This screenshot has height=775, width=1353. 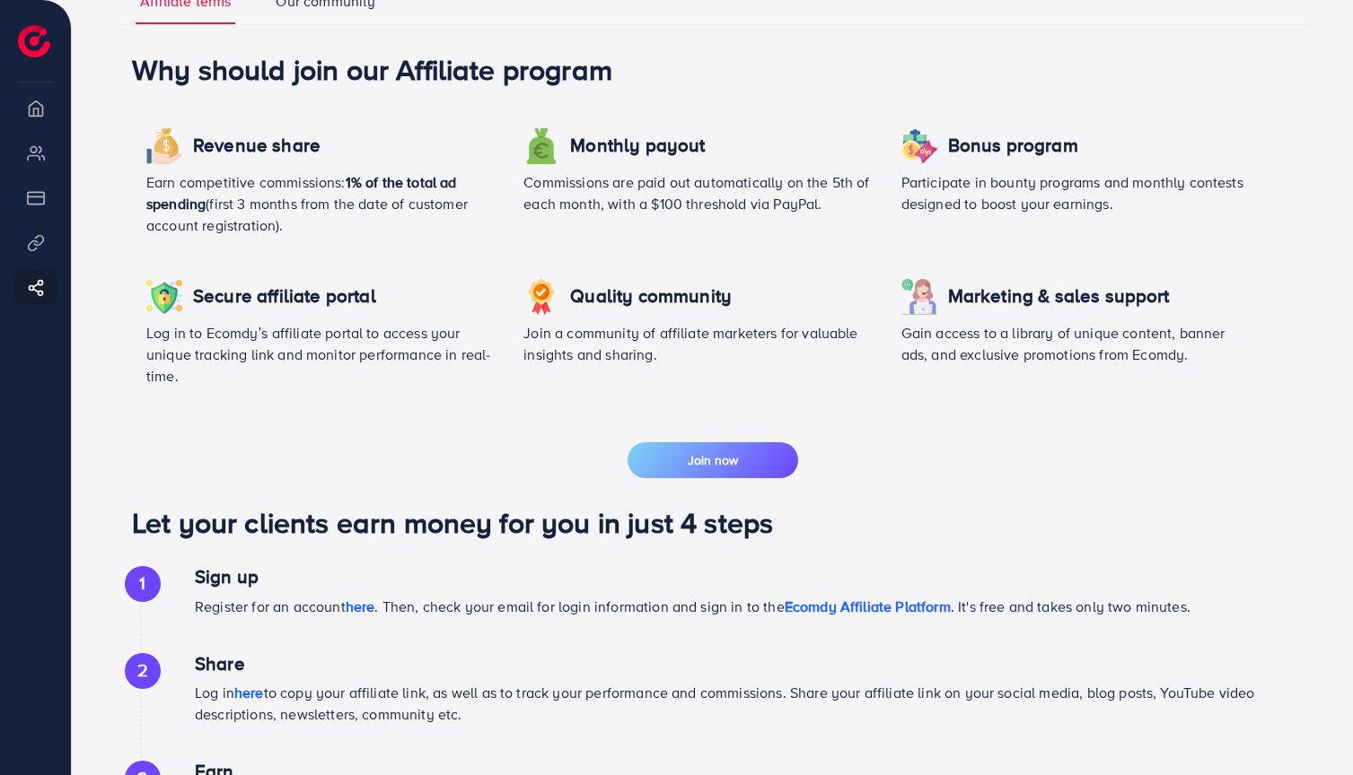 What do you see at coordinates (1075, 344) in the screenshot?
I see `p: Gain access to a library of unique content, banner ads, and exclusive promotions from Ecomdy.` at bounding box center [1075, 344].